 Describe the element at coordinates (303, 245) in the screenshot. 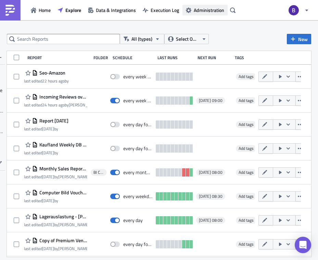

I see `div: Open Intercom Messenger` at that location.